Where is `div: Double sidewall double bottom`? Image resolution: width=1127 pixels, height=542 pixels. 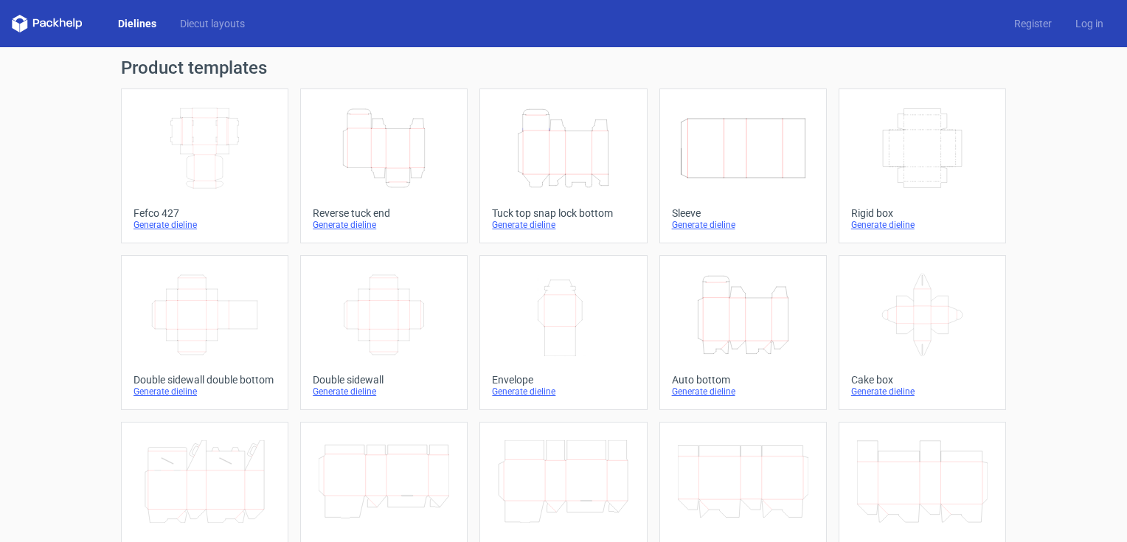 div: Double sidewall double bottom is located at coordinates (204, 380).